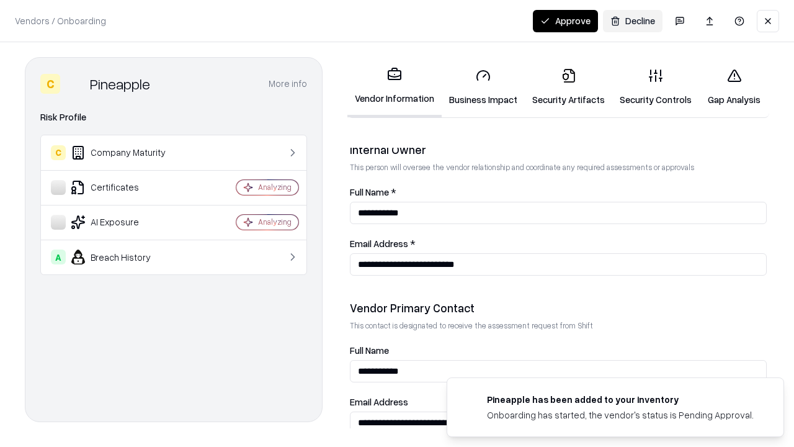 The width and height of the screenshot is (794, 447). I want to click on label: Full Name, so click(559, 350).